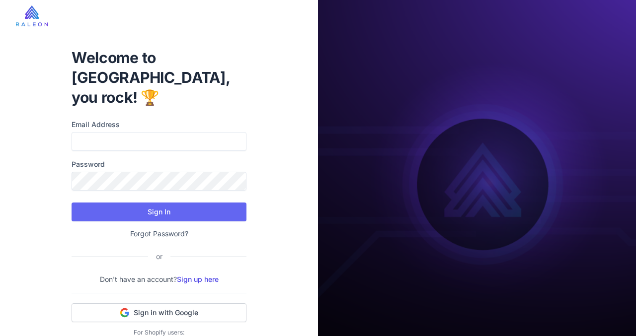 The height and width of the screenshot is (336, 636). What do you see at coordinates (159, 212) in the screenshot?
I see `button: Sign In` at bounding box center [159, 212].